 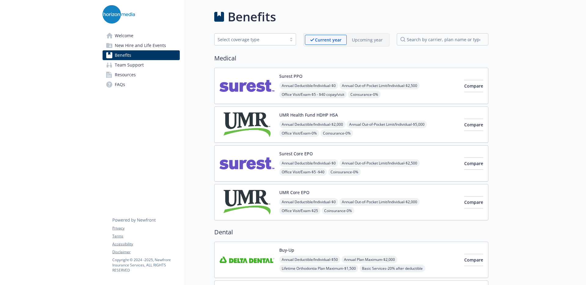 What do you see at coordinates (367, 40) in the screenshot?
I see `p: Upcoming year` at bounding box center [367, 40].